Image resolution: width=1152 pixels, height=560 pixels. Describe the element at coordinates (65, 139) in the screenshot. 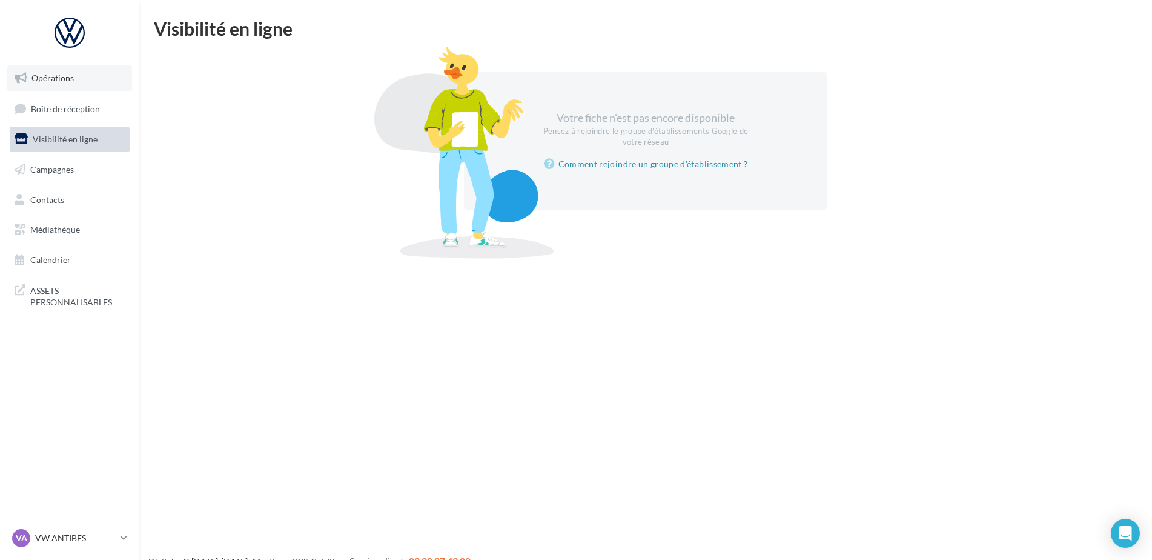

I see `span: Visibilité en ligne` at that location.